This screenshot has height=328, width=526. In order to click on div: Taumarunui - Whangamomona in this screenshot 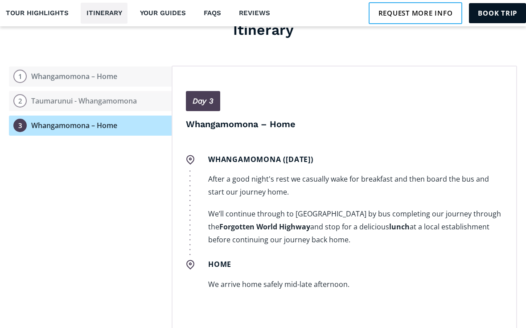, I will do `click(84, 101)`.